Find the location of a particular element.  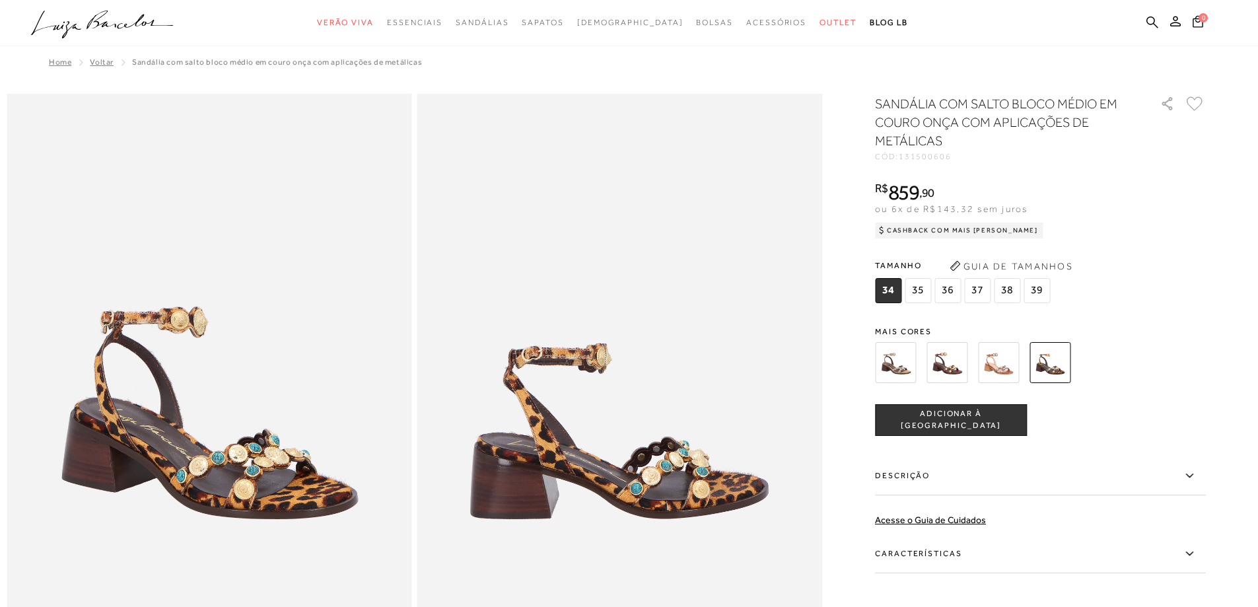

span: Acessórios is located at coordinates (776, 22).